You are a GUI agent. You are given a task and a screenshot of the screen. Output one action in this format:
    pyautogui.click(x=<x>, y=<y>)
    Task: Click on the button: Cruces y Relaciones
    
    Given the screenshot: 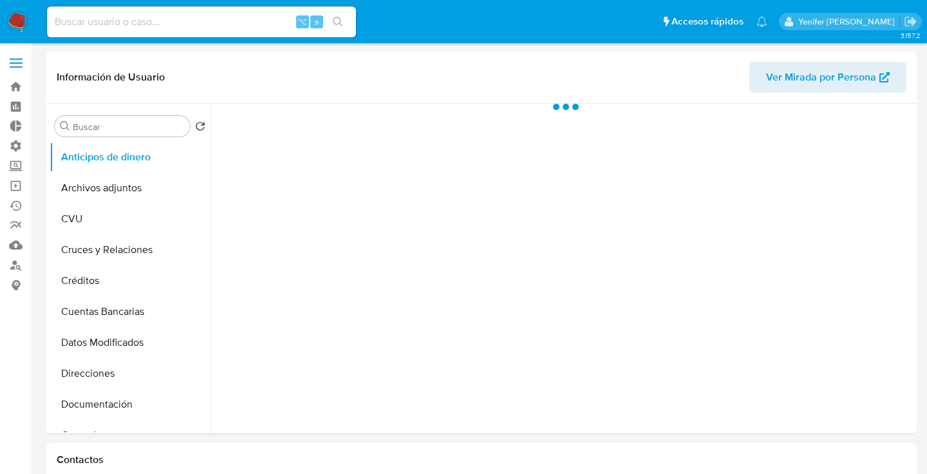 What is the action you would take?
    pyautogui.click(x=130, y=250)
    